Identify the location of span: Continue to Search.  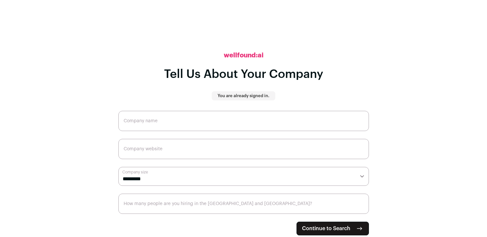
(326, 229).